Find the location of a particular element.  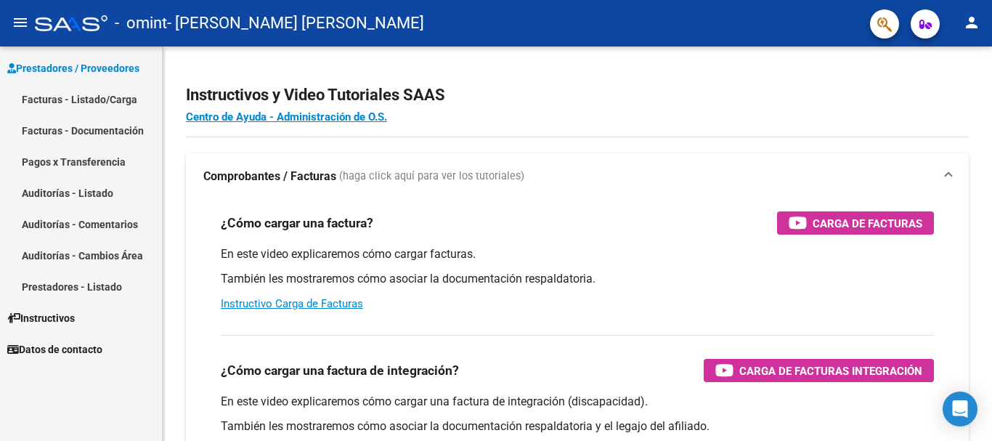

h3: ¿Cómo cargar una factura de integración? is located at coordinates (340, 370).